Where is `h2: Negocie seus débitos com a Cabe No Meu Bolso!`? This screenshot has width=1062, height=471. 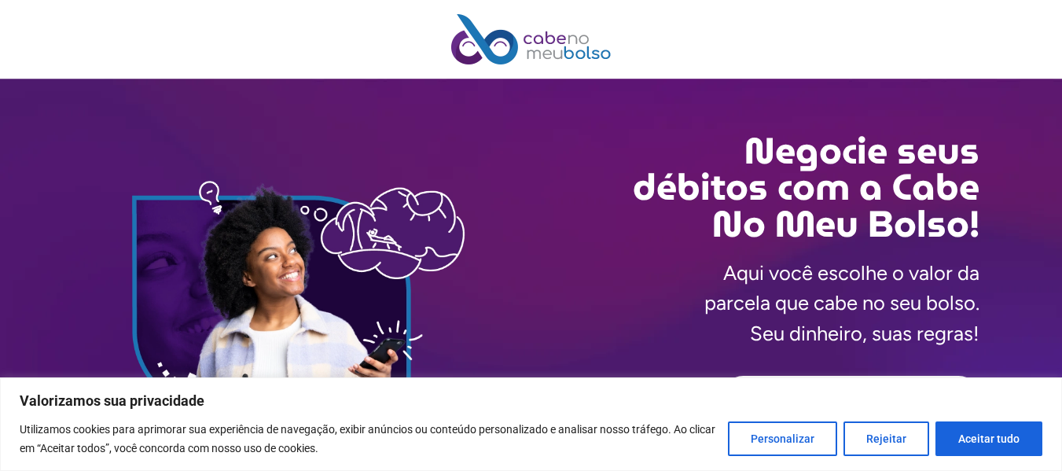
h2: Negocie seus débitos com a Cabe No Meu Bolso! is located at coordinates (755, 187).